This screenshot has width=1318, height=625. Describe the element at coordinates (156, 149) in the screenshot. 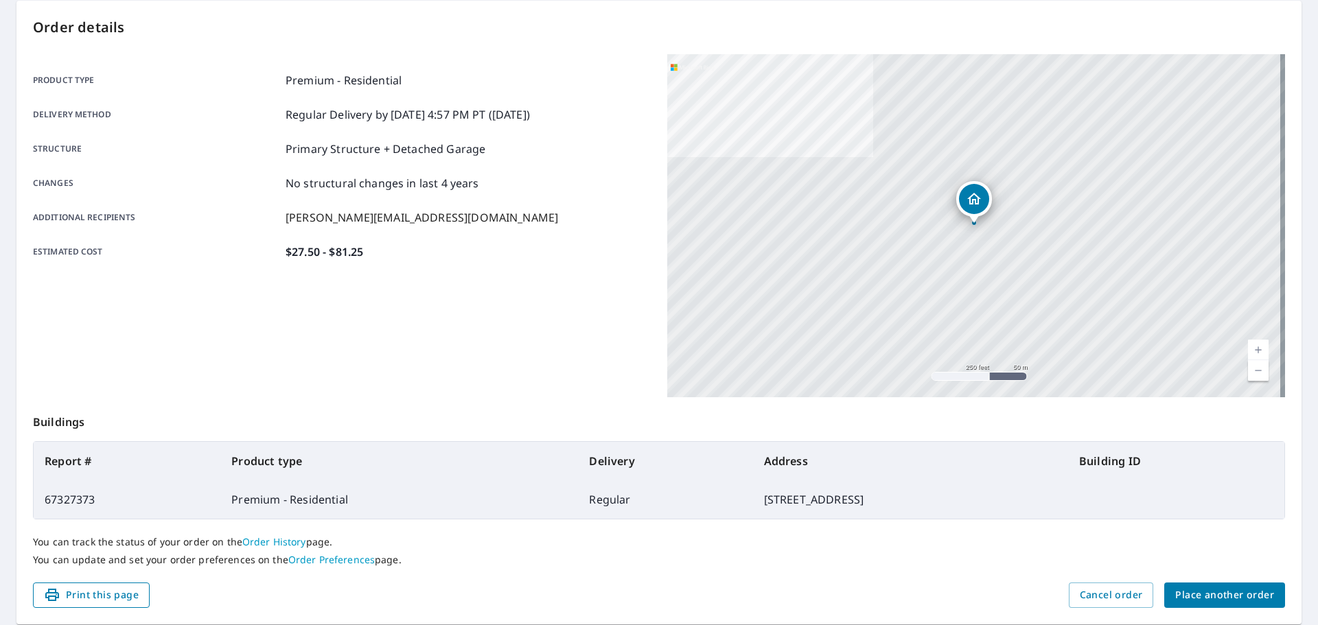

I see `p: Structure` at that location.